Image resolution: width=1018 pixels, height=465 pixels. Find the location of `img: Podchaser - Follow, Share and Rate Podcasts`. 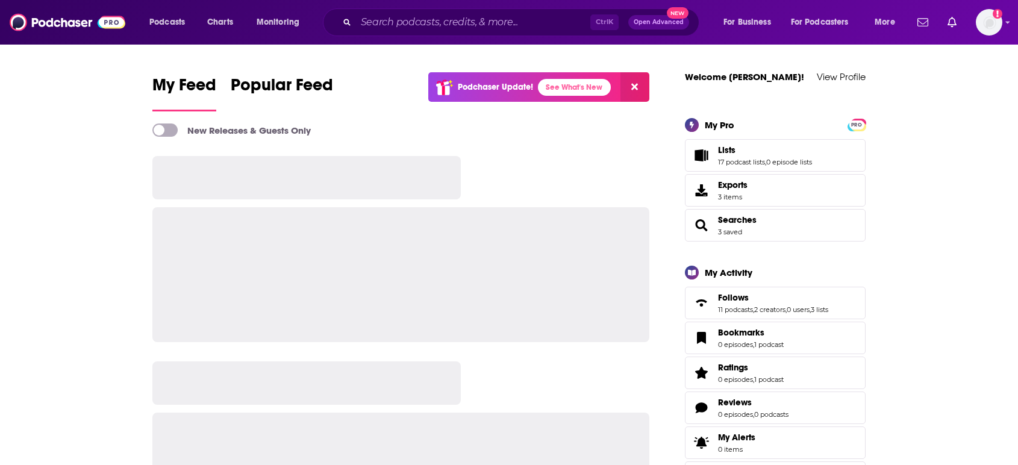

img: Podchaser - Follow, Share and Rate Podcasts is located at coordinates (67, 22).